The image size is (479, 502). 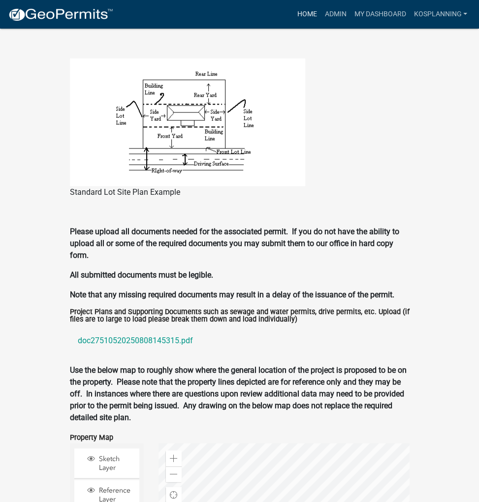 I want to click on strong: Note that any missing required documents may result in a delay of the issuance of the permit., so click(x=232, y=294).